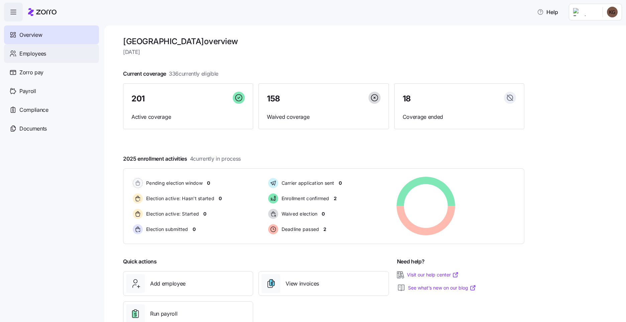 This screenshot has height=322, width=626. Describe the element at coordinates (28, 91) in the screenshot. I see `span: Payroll` at that location.